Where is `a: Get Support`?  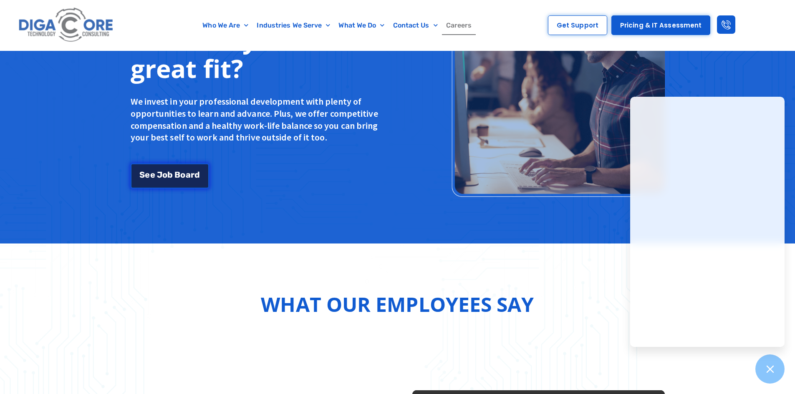
a: Get Support is located at coordinates (578, 25).